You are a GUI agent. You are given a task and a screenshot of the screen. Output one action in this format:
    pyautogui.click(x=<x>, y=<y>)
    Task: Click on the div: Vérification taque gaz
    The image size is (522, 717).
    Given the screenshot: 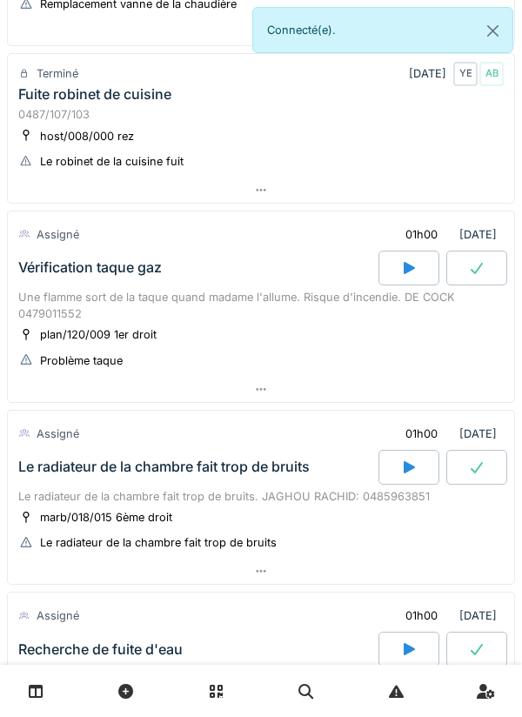 What is the action you would take?
    pyautogui.click(x=90, y=267)
    